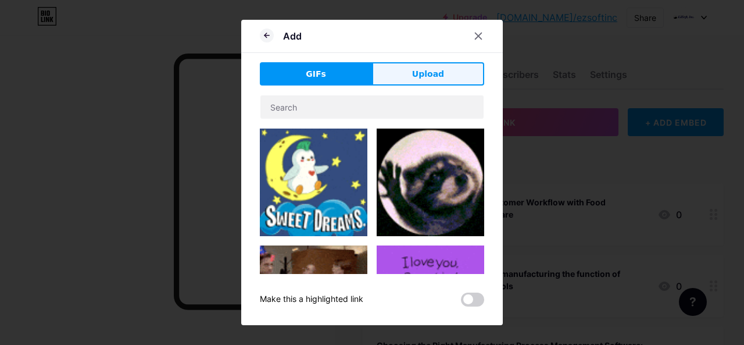 The width and height of the screenshot is (744, 345). What do you see at coordinates (372, 107) in the screenshot?
I see `input: Search` at bounding box center [372, 107].